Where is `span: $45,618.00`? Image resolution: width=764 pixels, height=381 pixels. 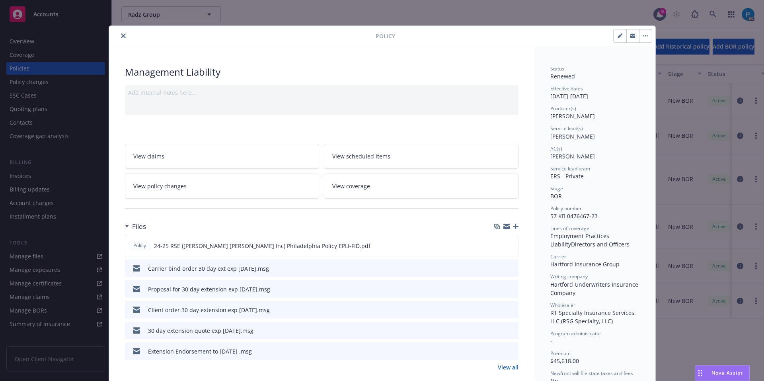
span: $45,618.00 is located at coordinates (565, 361).